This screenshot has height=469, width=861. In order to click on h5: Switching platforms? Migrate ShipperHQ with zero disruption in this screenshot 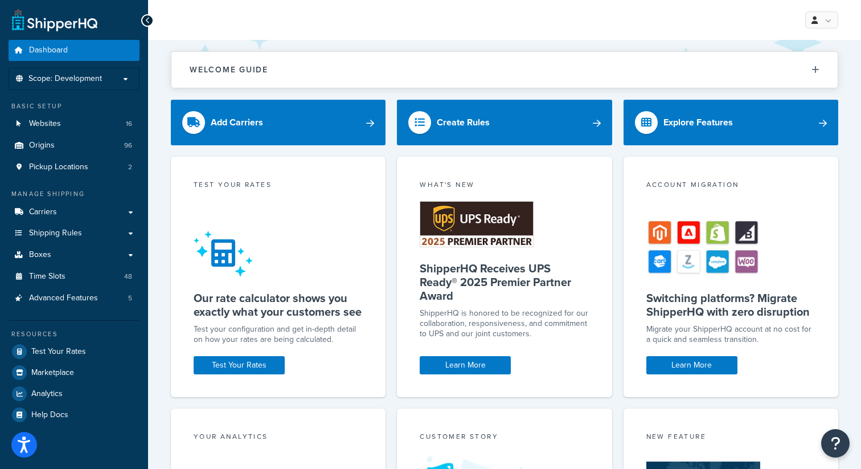, I will do `click(731, 305)`.